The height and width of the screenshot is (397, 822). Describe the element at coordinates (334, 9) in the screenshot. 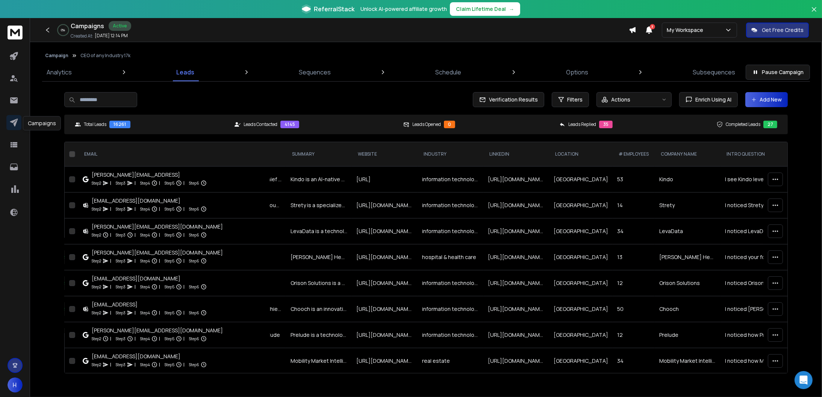

I see `span: ReferralStack` at that location.